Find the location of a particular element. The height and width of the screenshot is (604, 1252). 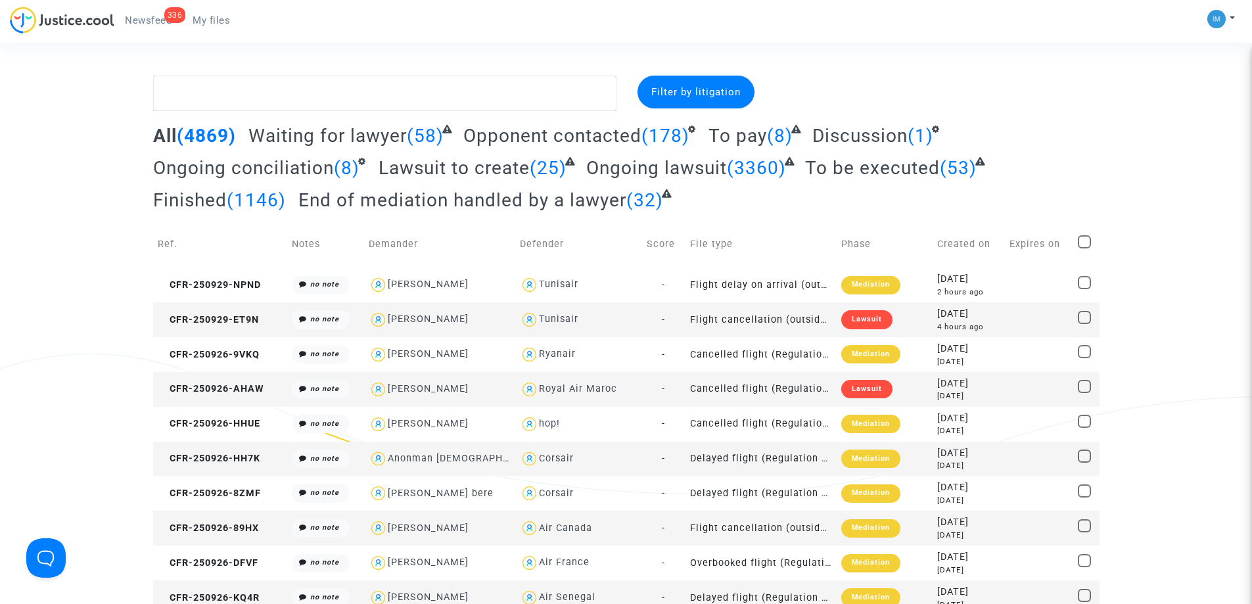

span: Waiting for lawyer is located at coordinates (327, 135).